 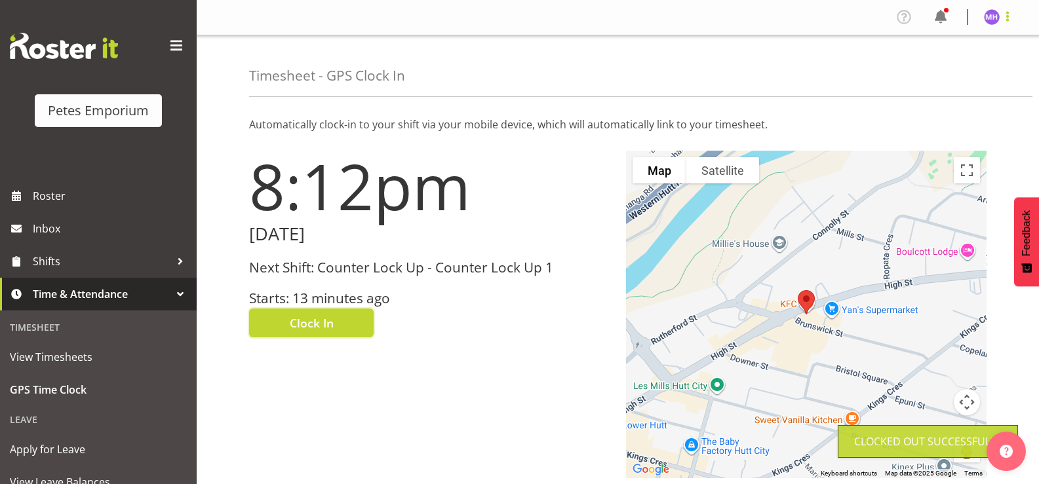 What do you see at coordinates (429, 267) in the screenshot?
I see `h3: Next Shift: Counter Lock Up - Counter Lock Up 1` at bounding box center [429, 267].